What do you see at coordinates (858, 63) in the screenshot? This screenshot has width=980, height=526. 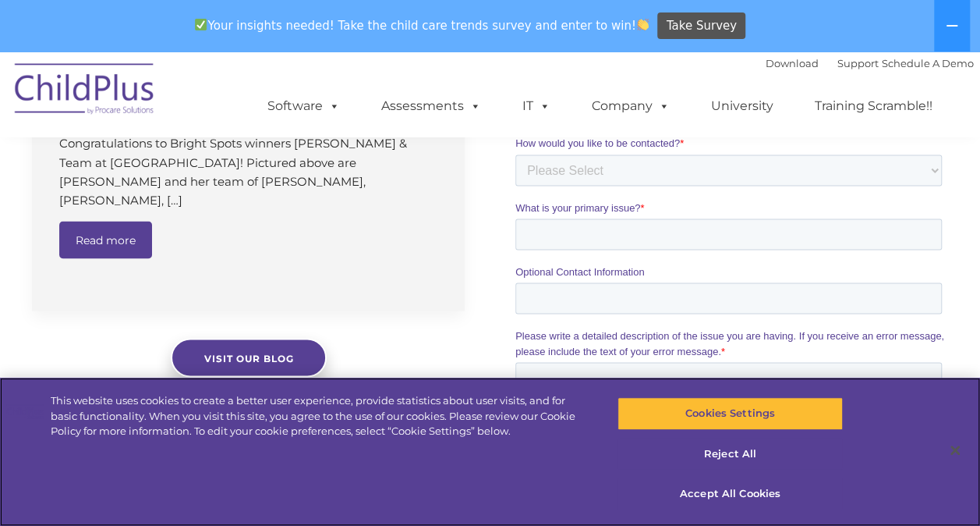 I see `a: Support` at bounding box center [858, 63].